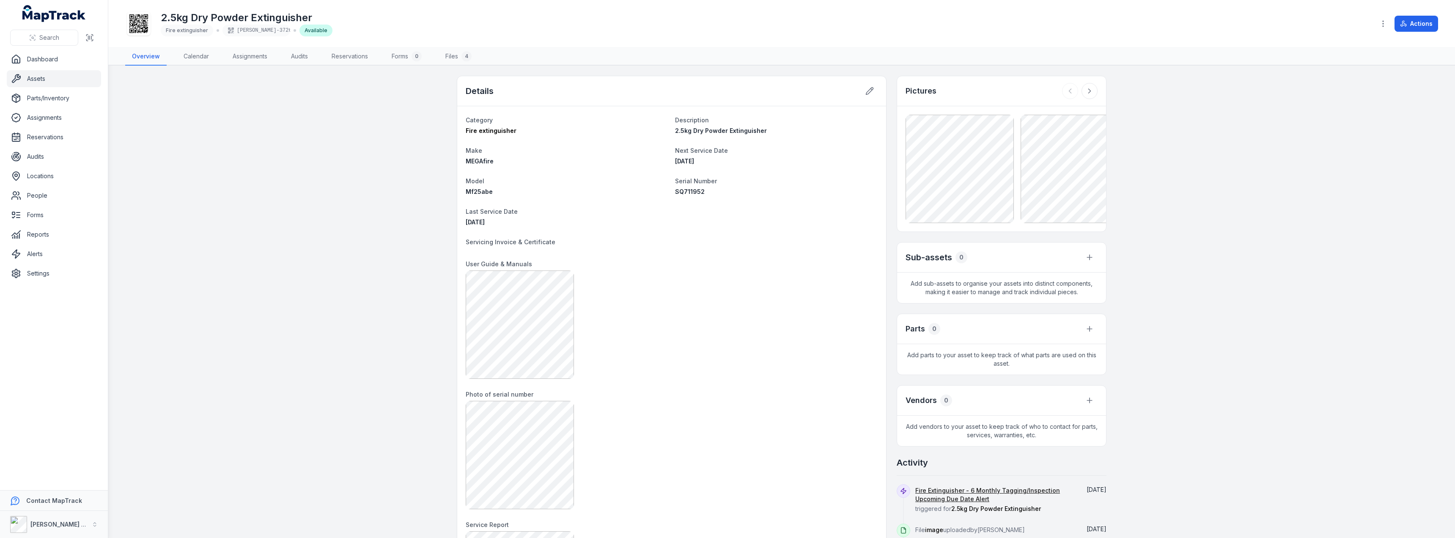 The width and height of the screenshot is (1455, 538). What do you see at coordinates (474, 150) in the screenshot?
I see `span: Make` at bounding box center [474, 150].